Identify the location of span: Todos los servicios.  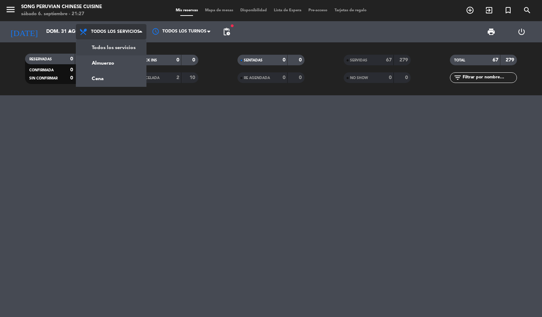
(115, 32).